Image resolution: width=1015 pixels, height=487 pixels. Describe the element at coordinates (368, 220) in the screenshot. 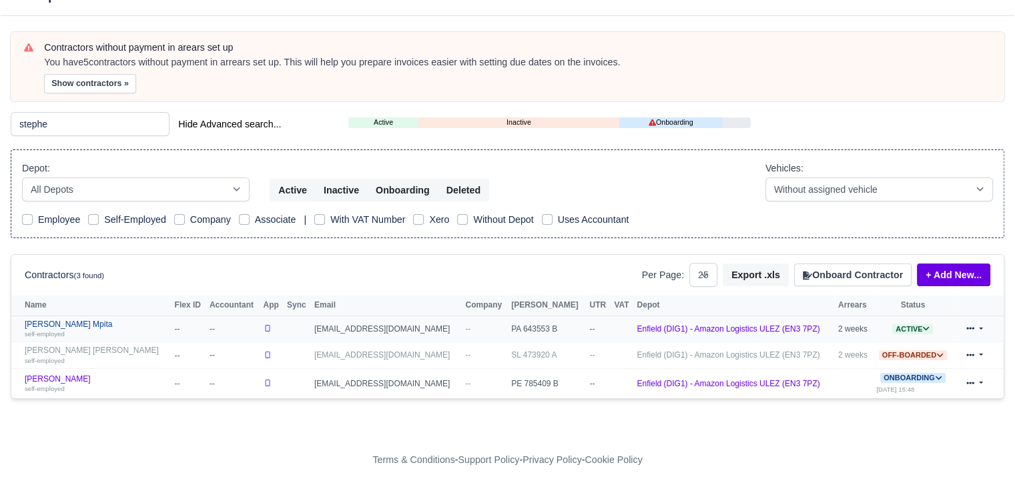

I see `label: With VAT Number` at that location.